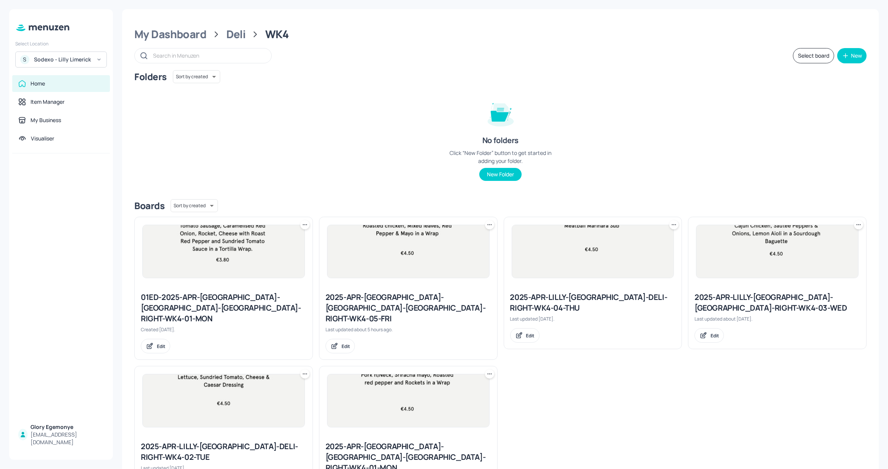 Image resolution: width=888 pixels, height=469 pixels. I want to click on img: 2025-08-11-1754907497238kl6rgczk3dr.jpeg, so click(409, 401).